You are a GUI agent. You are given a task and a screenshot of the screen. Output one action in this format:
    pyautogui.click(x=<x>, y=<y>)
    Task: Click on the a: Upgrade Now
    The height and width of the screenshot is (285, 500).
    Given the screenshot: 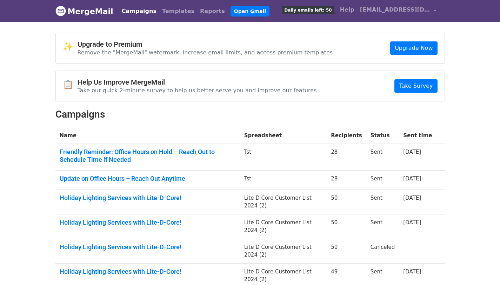 What is the action you would take?
    pyautogui.click(x=414, y=48)
    